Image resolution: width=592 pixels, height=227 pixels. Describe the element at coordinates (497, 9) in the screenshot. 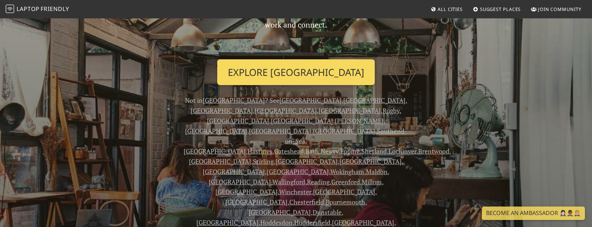

I see `a: Suggest Places` at that location.